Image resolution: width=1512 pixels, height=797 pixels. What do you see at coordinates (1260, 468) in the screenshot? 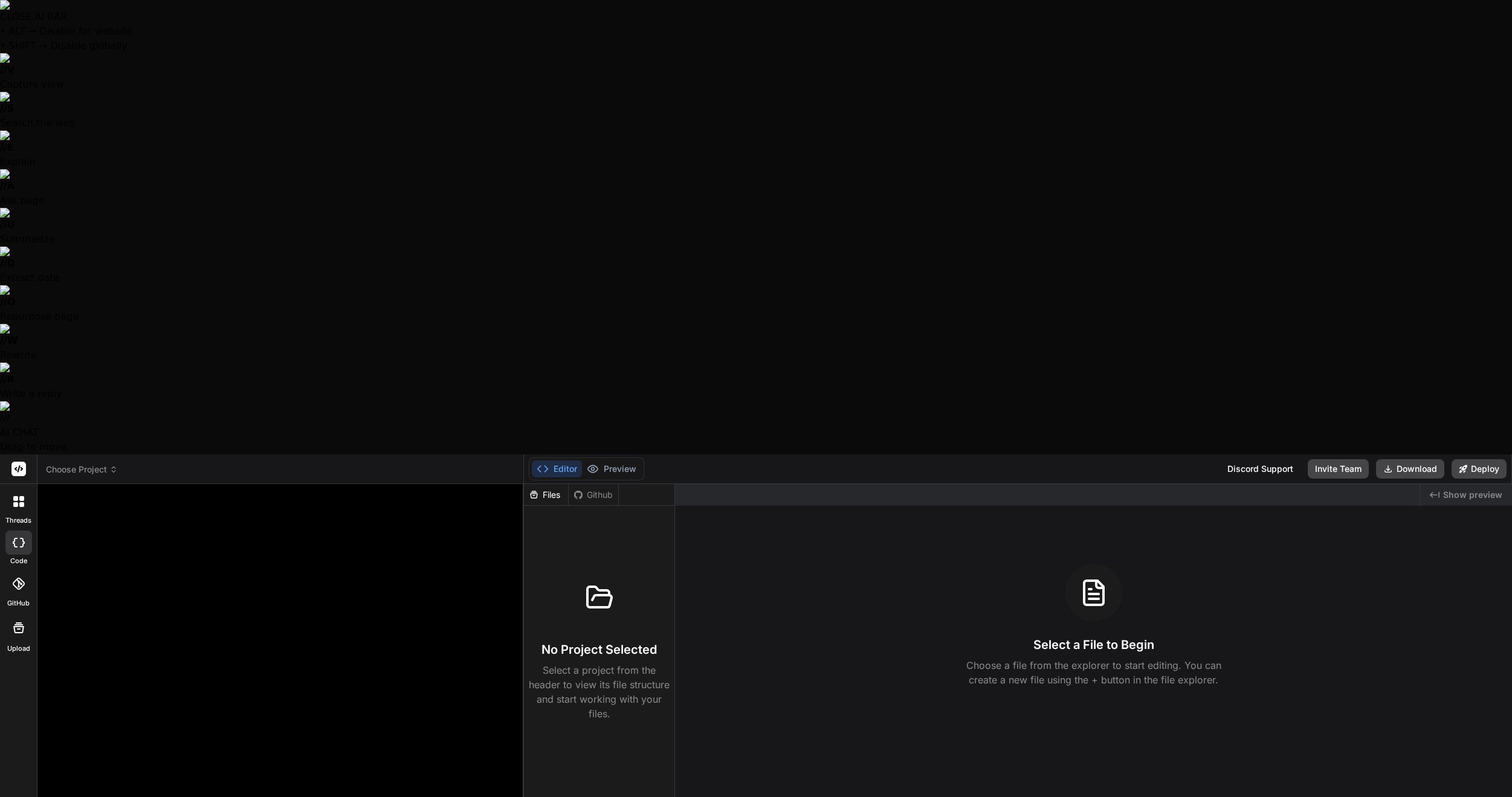
I see `div: Discord Support` at bounding box center [1260, 468].